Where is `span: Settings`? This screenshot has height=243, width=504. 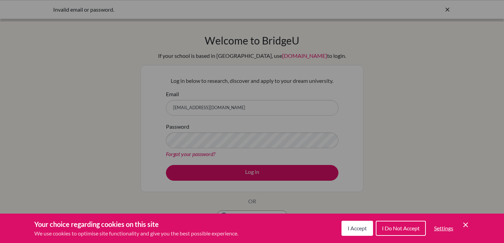
span: Settings is located at coordinates (444, 228).